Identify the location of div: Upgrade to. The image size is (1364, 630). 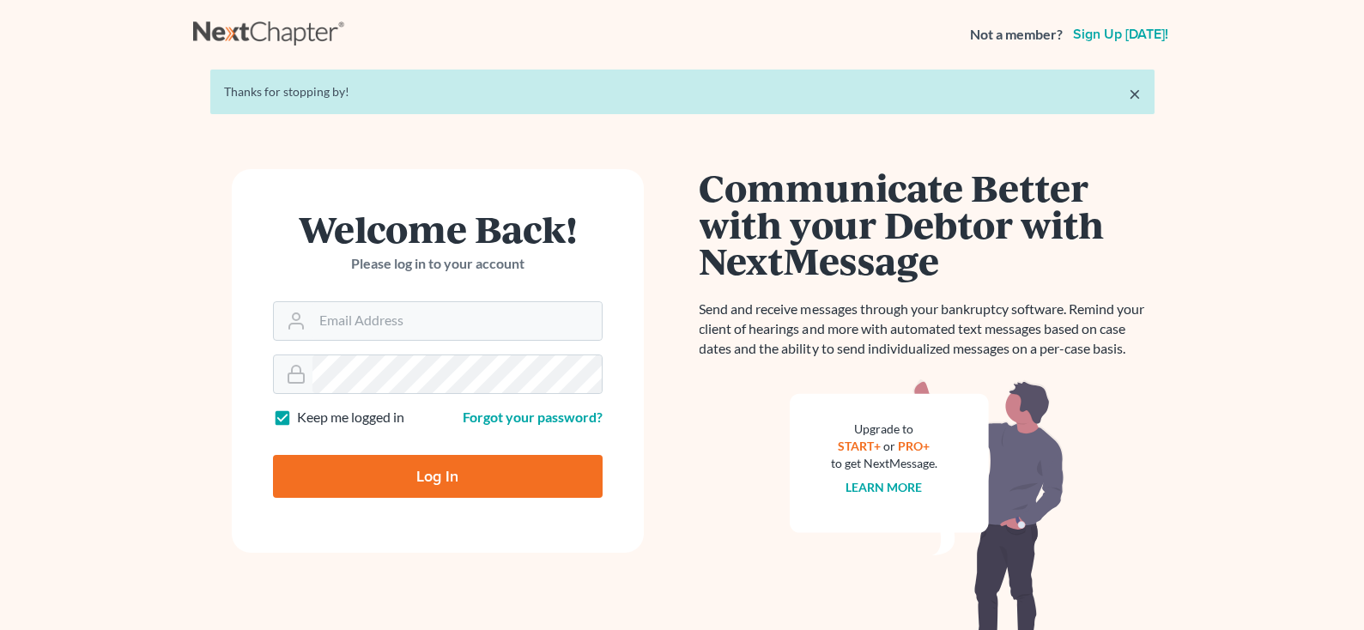
(884, 429).